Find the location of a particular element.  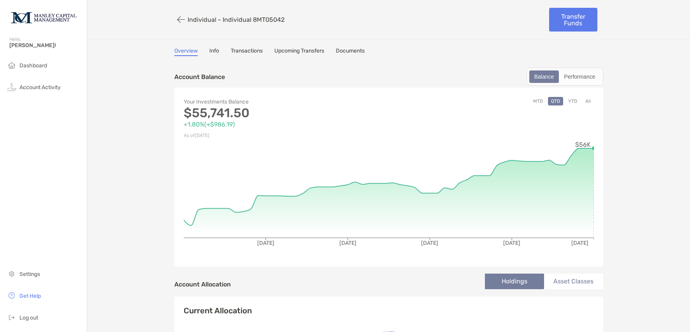

img: Zoe Logo is located at coordinates (43, 17).